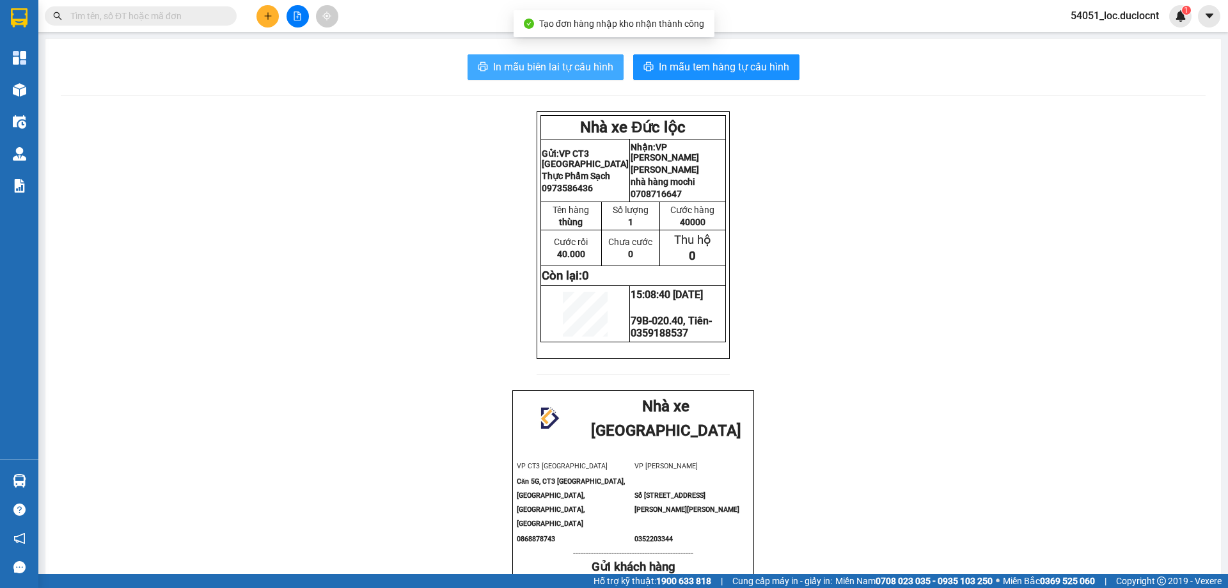  I want to click on button: file-add, so click(298, 16).